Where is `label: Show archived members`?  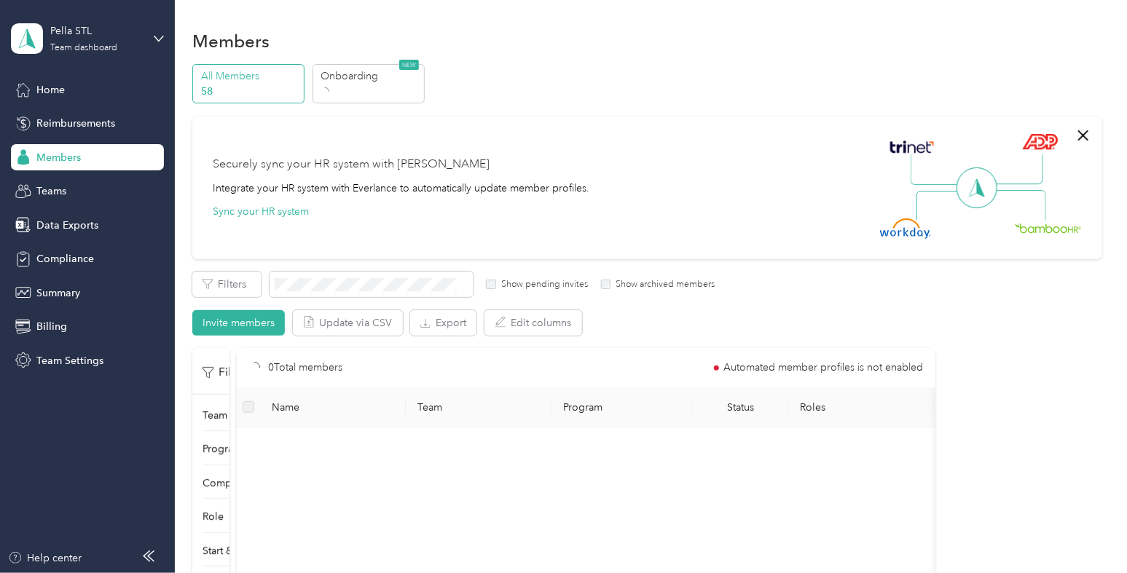
label: Show archived members is located at coordinates (662, 285).